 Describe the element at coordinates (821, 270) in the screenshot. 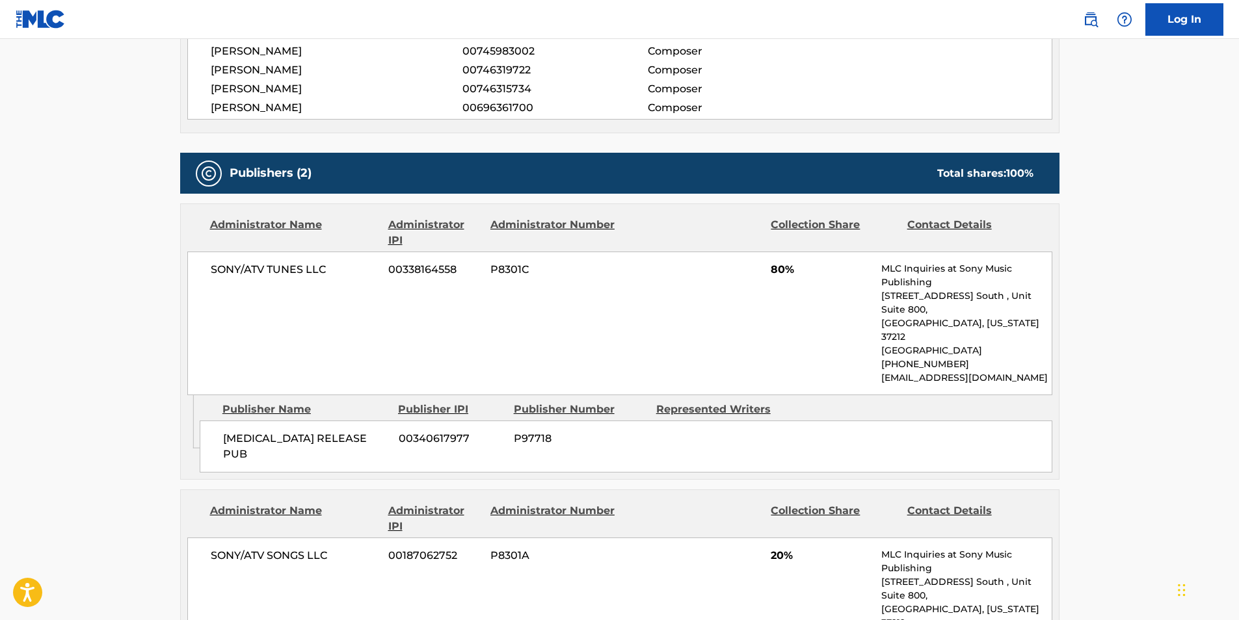

I see `span: 80%` at that location.